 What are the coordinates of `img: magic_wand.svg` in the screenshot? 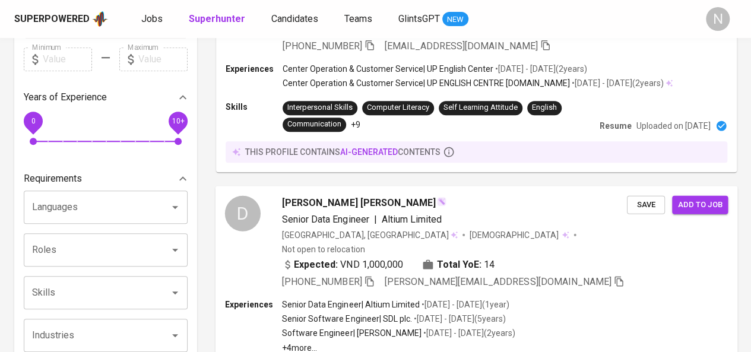 It's located at (442, 201).